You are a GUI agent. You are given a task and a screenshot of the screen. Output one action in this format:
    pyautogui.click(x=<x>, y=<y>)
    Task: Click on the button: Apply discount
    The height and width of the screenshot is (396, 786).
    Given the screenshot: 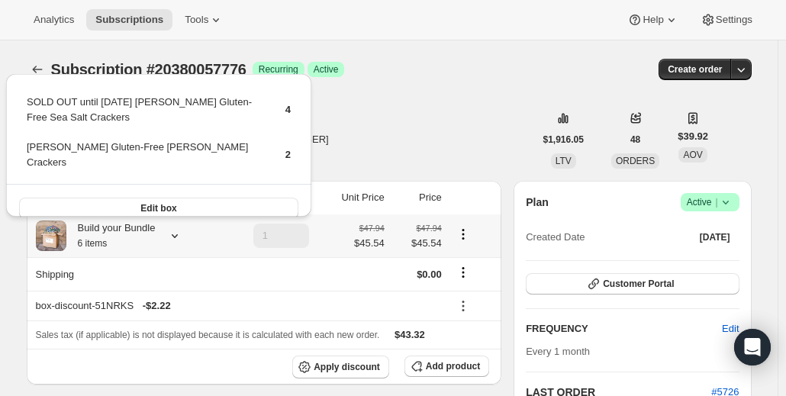 What is the action you would take?
    pyautogui.click(x=340, y=367)
    